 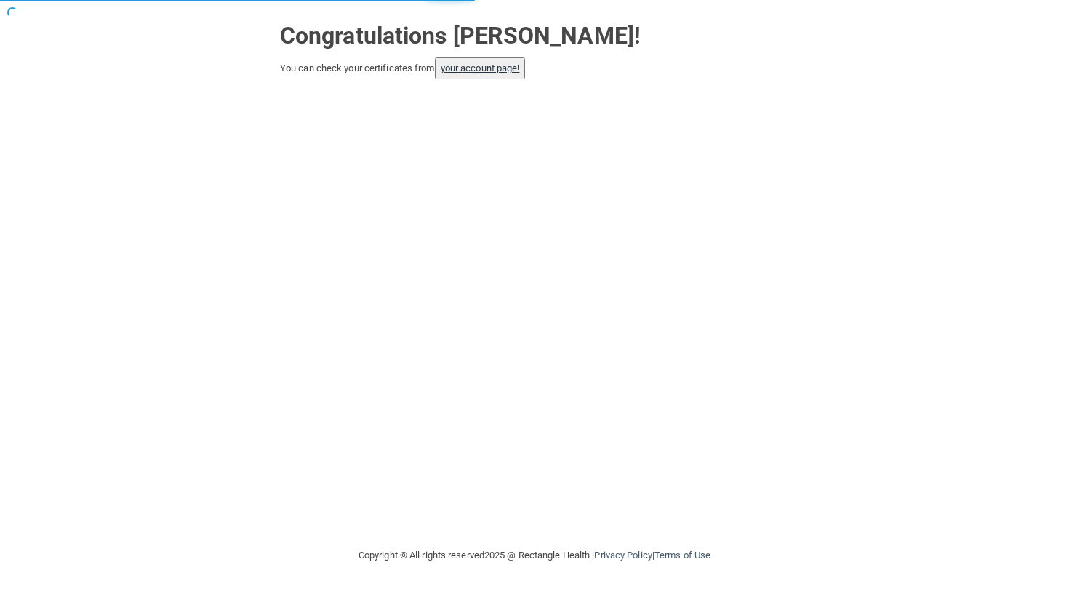 I want to click on div: Copyright © All rights reserved 2025 @ Rectangle Health | |, so click(x=535, y=556).